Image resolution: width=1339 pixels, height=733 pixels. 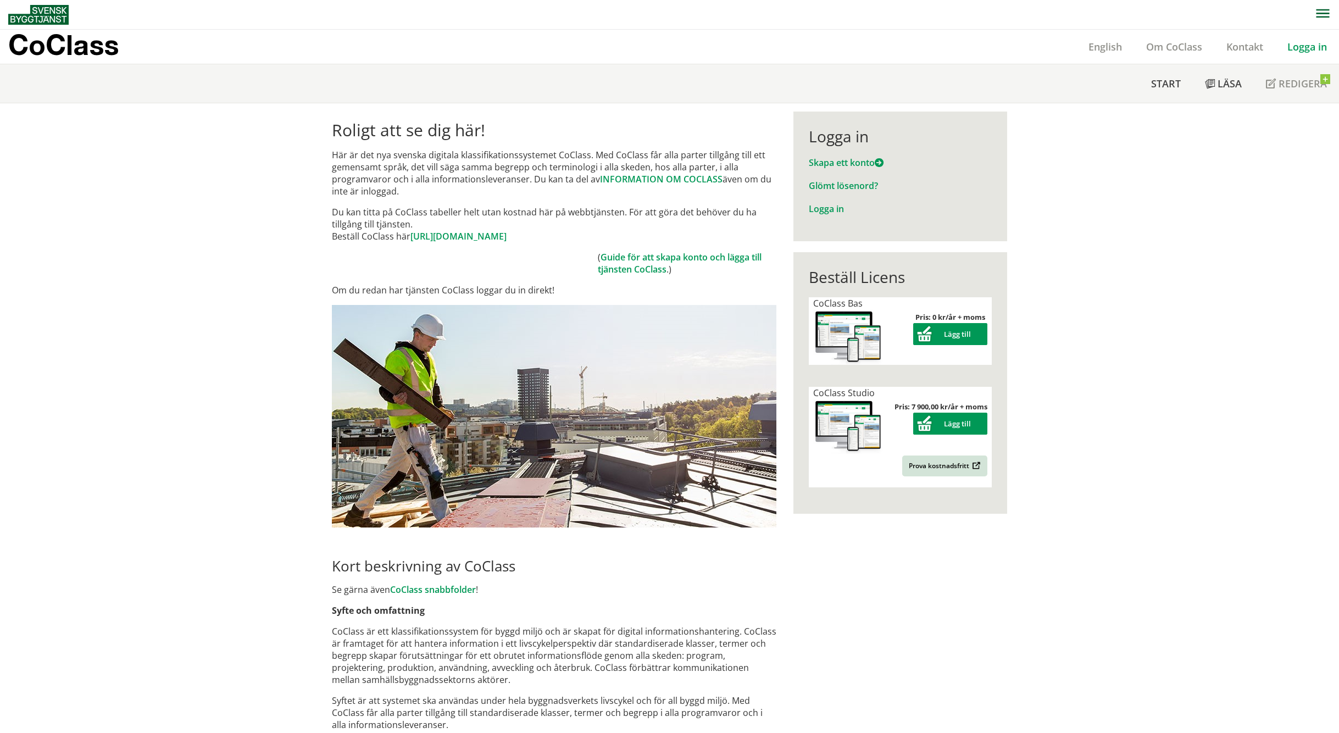 I want to click on p: Syftet är att systemet ska användas under hela byggnadsverkets livscykel och för all byggd miljö...., so click(x=554, y=713).